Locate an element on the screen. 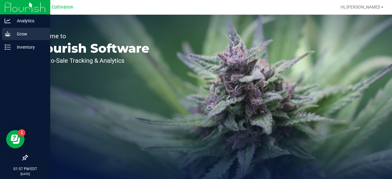  inline-svg: Analytics is located at coordinates (8, 21).